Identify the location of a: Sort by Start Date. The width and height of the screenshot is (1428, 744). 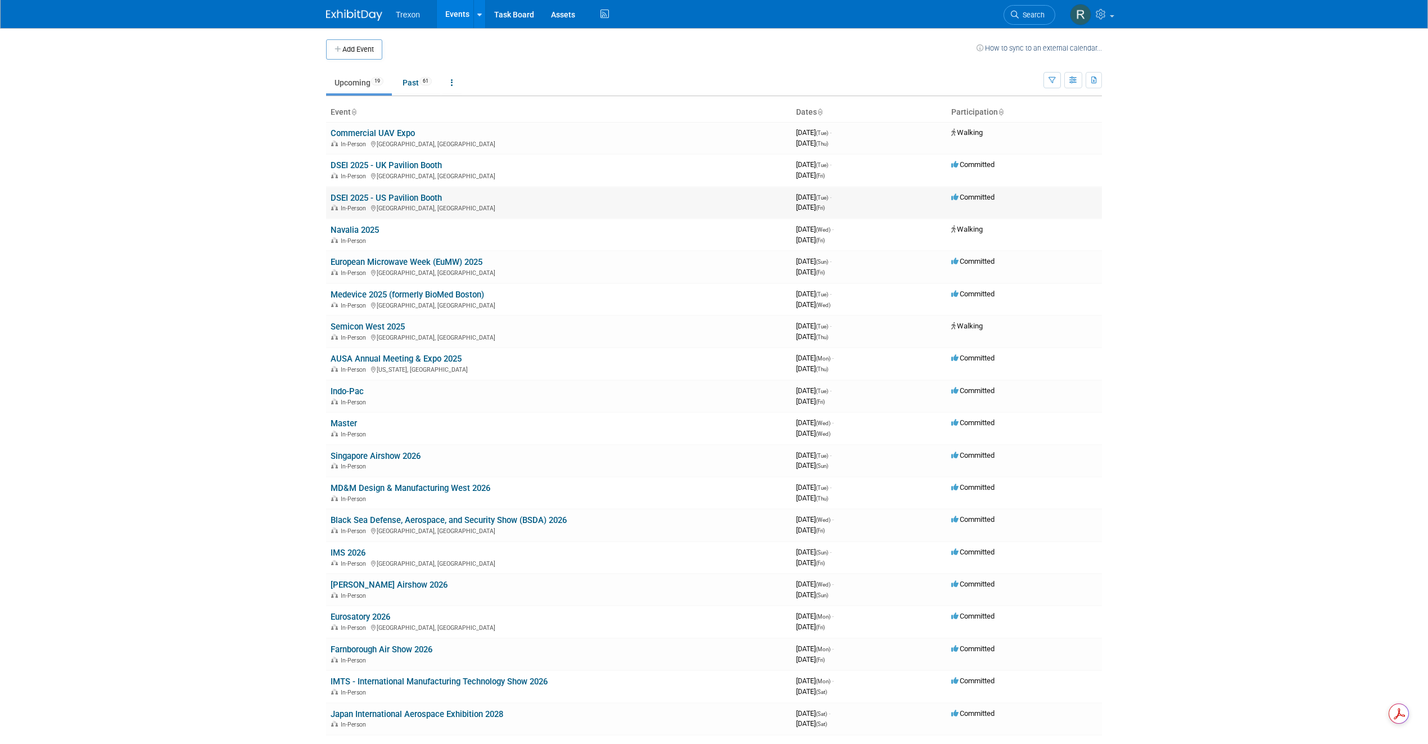
(820, 112).